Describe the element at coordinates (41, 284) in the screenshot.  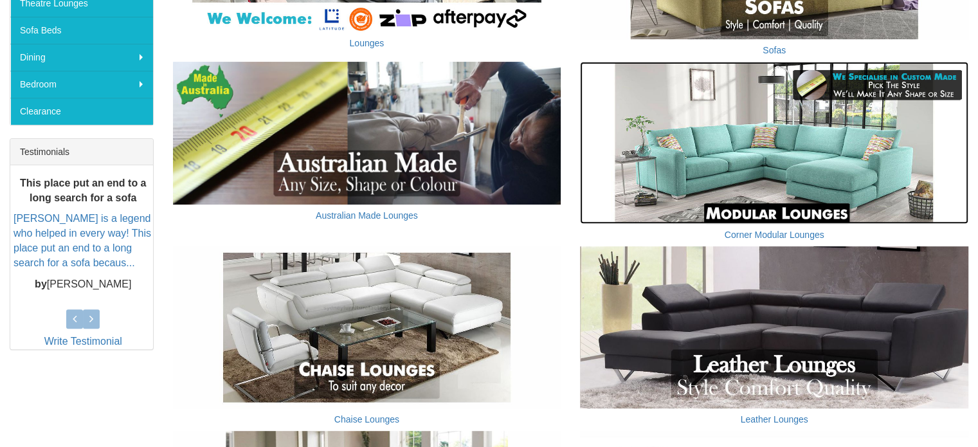
I see `b: by` at that location.